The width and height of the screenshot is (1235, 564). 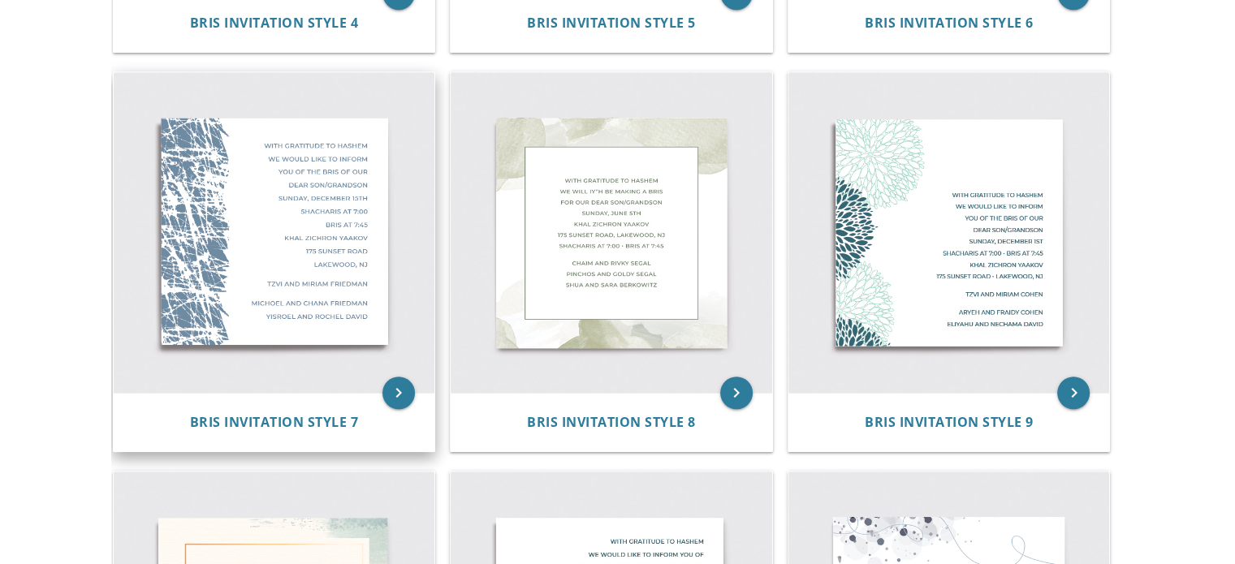 What do you see at coordinates (611, 23) in the screenshot?
I see `span: Bris Invitation Style 5` at bounding box center [611, 23].